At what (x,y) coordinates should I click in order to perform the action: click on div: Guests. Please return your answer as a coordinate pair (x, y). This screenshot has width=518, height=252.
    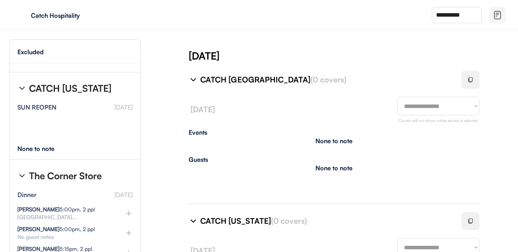
    Looking at the image, I should click on (334, 159).